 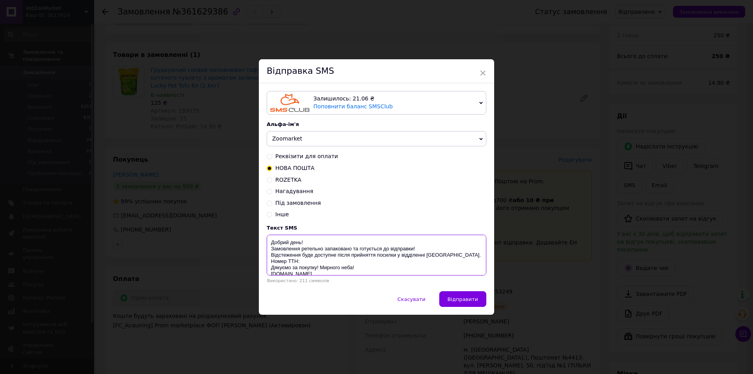 What do you see at coordinates (411, 299) in the screenshot?
I see `button: Скасувати` at bounding box center [411, 299].